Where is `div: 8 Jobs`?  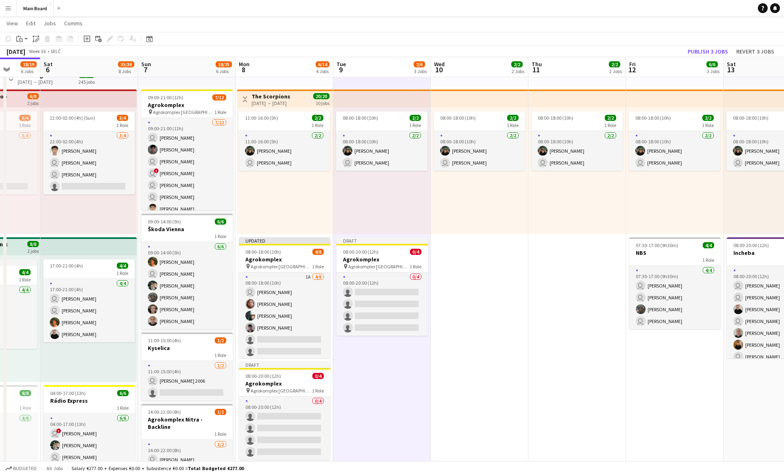 div: 8 Jobs is located at coordinates (126, 71).